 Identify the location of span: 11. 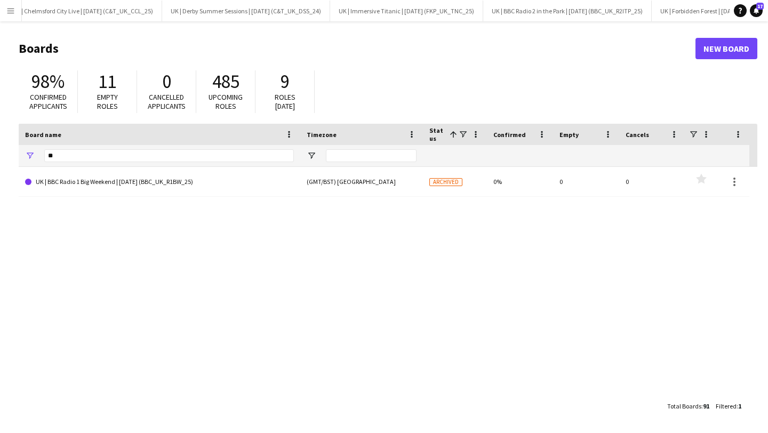
(107, 82).